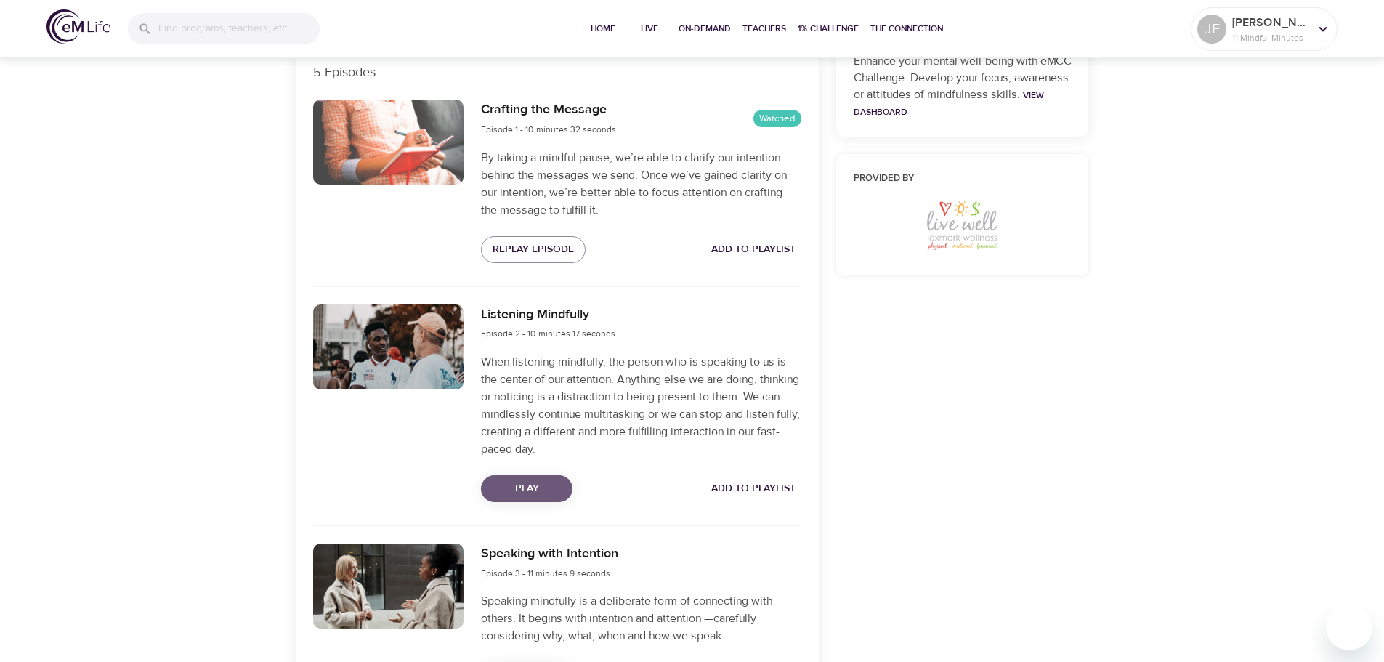 The height and width of the screenshot is (662, 1384). Describe the element at coordinates (949, 103) in the screenshot. I see `a: View Dashboard` at that location.